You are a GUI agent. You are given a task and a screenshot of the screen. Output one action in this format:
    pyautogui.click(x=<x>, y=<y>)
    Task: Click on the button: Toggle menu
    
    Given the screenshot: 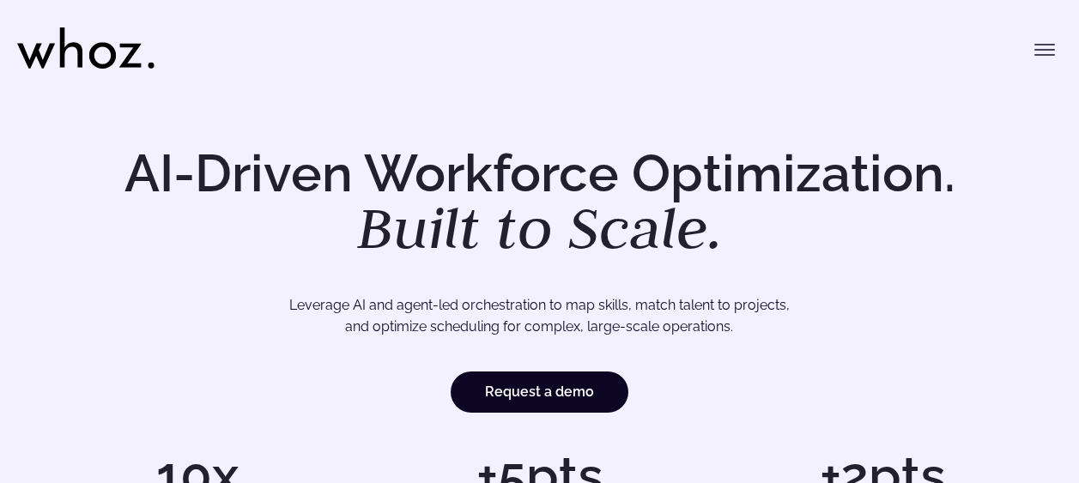 What is the action you would take?
    pyautogui.click(x=1044, y=50)
    